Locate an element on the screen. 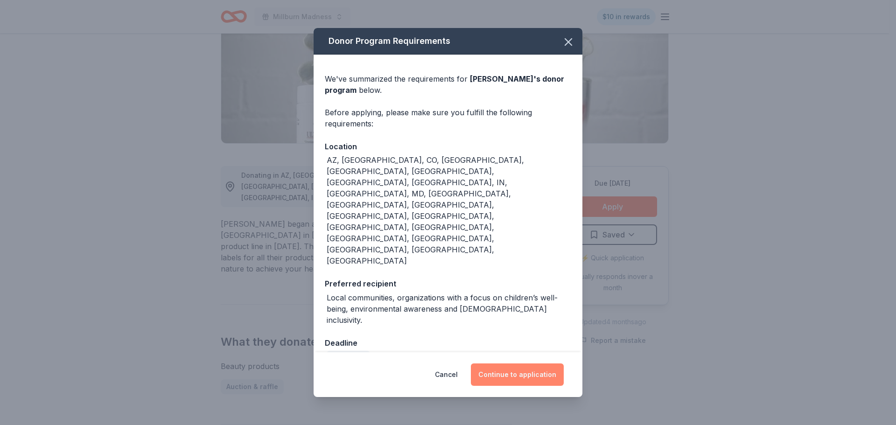 The width and height of the screenshot is (896, 425). div: Deadline is located at coordinates (448, 343).